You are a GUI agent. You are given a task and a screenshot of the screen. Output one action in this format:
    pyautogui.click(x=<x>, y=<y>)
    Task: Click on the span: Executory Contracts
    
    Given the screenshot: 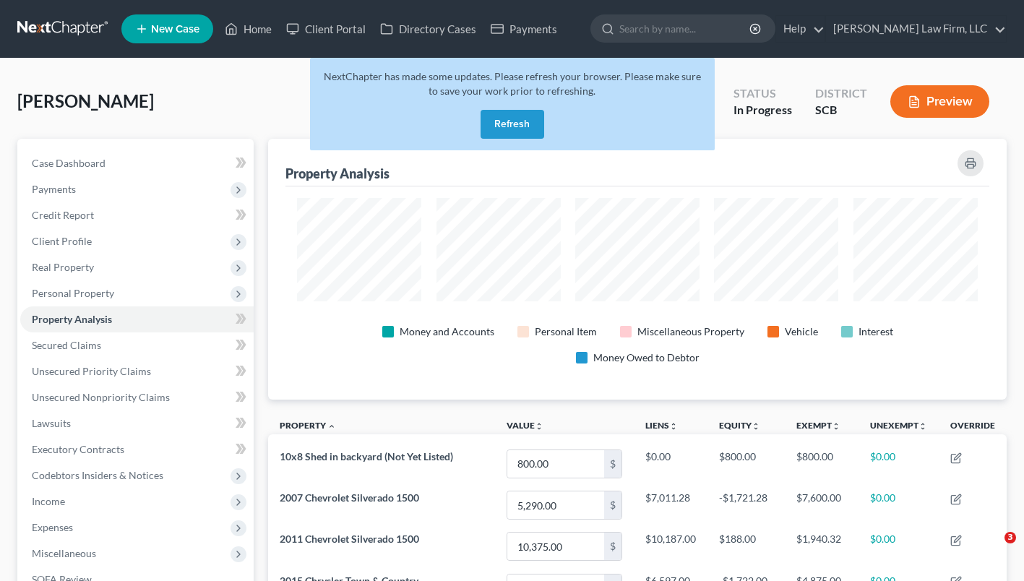 What is the action you would take?
    pyautogui.click(x=78, y=449)
    